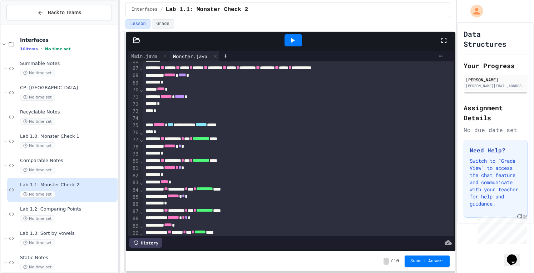 The height and width of the screenshot is (273, 534). What do you see at coordinates (474, 11) in the screenshot?
I see `div: My Account` at bounding box center [474, 11].